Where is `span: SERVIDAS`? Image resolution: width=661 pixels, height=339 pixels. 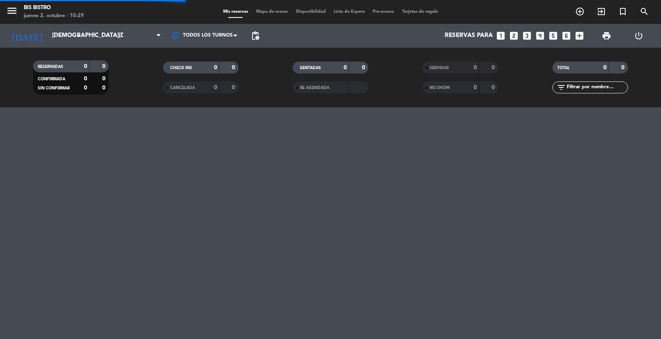 span: SERVIDAS is located at coordinates (439, 68).